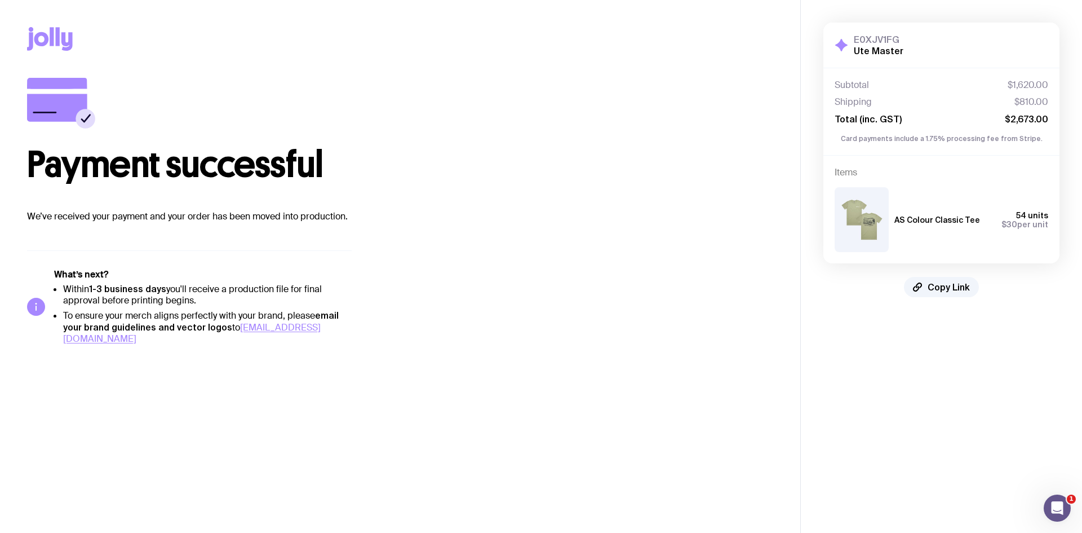  What do you see at coordinates (853, 102) in the screenshot?
I see `span: Shipping` at bounding box center [853, 102].